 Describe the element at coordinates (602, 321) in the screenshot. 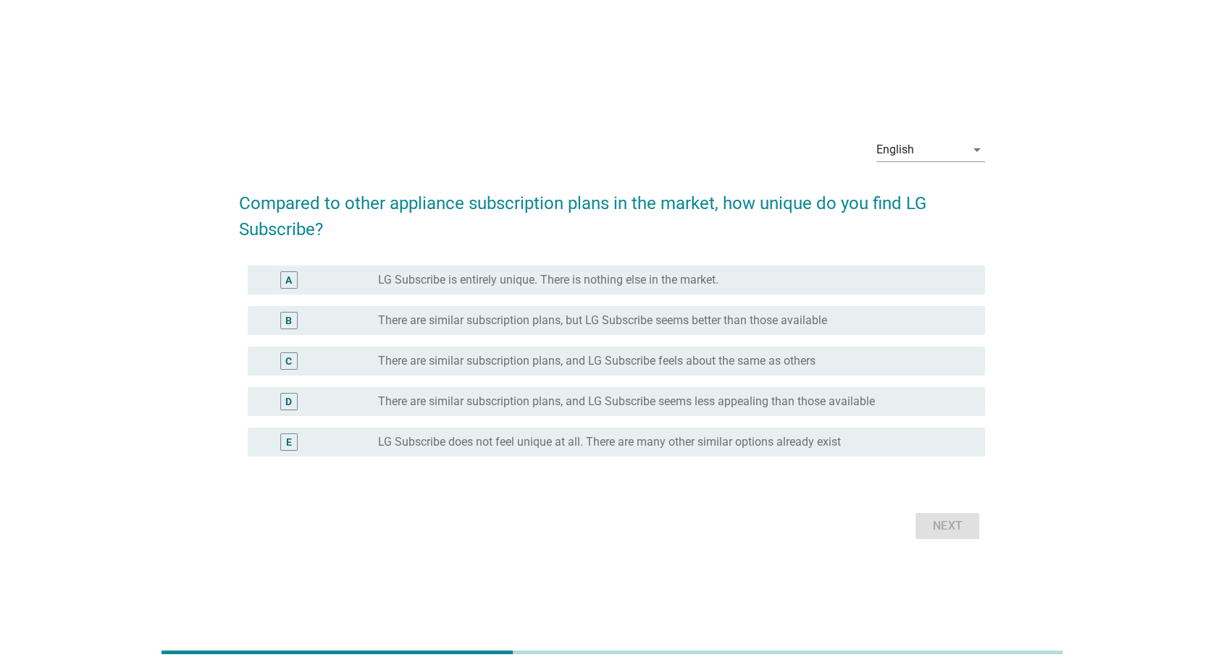

I see `label: There are similar subscription plans, but LG Subscribe seems better than those available` at that location.